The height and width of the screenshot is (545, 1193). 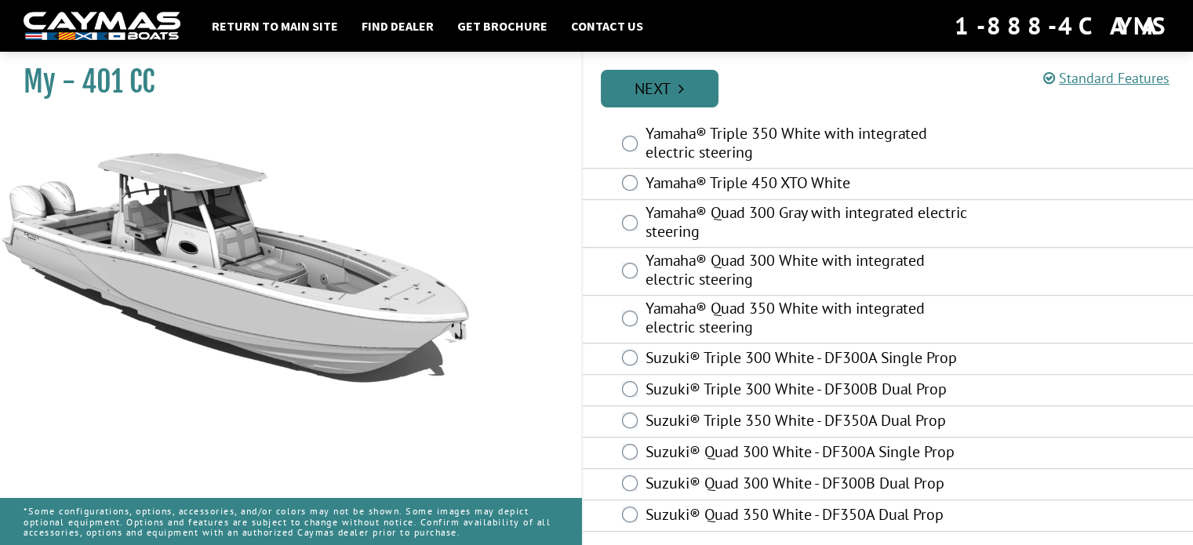 I want to click on label: Suzuki® Quad 300 White - DF300B Dual Prop, so click(x=809, y=485).